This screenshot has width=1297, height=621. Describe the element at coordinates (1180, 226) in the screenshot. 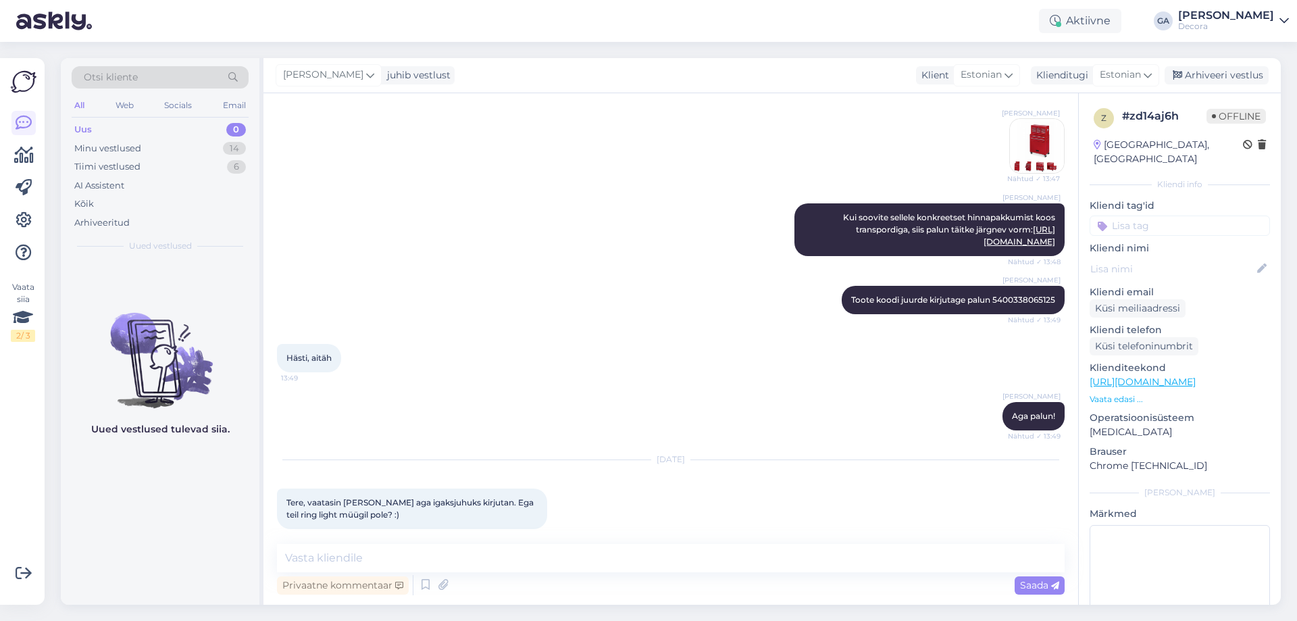

I see `input: Lisa tag` at that location.